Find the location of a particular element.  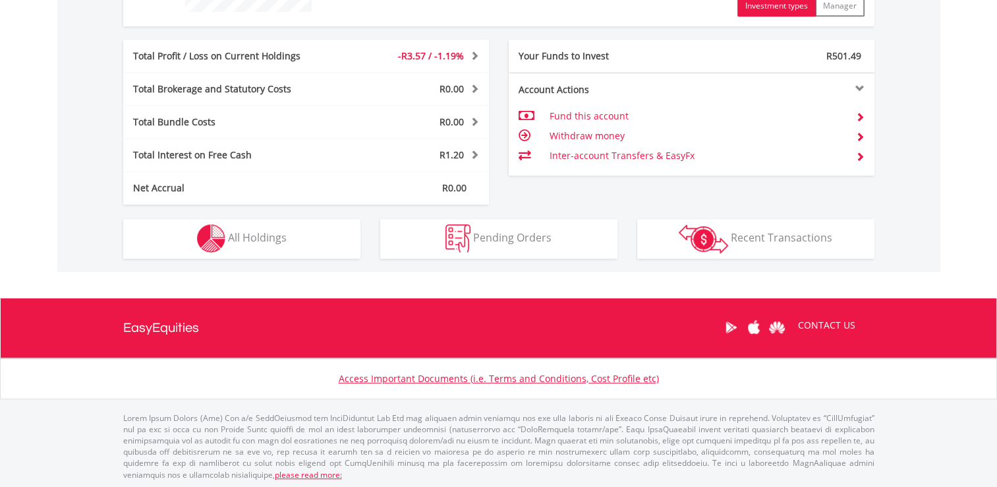

a: Access Important Documents (i.e. Terms and Conditions, Cost Profile etc) is located at coordinates (499, 378).